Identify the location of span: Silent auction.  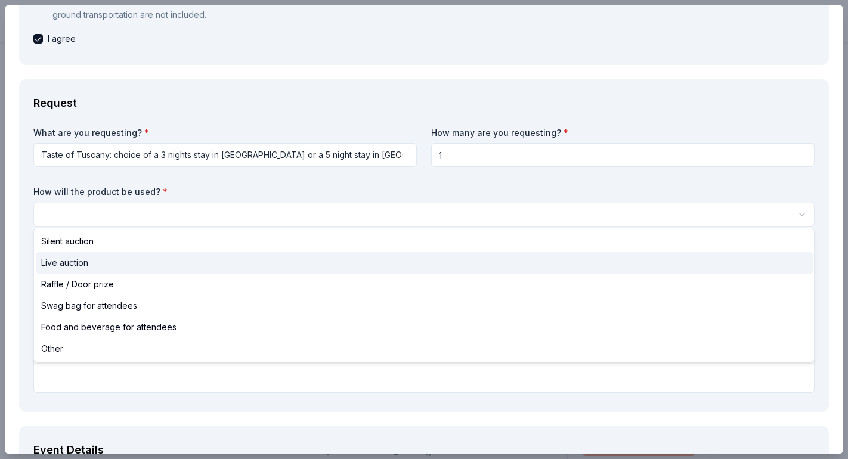
(67, 242).